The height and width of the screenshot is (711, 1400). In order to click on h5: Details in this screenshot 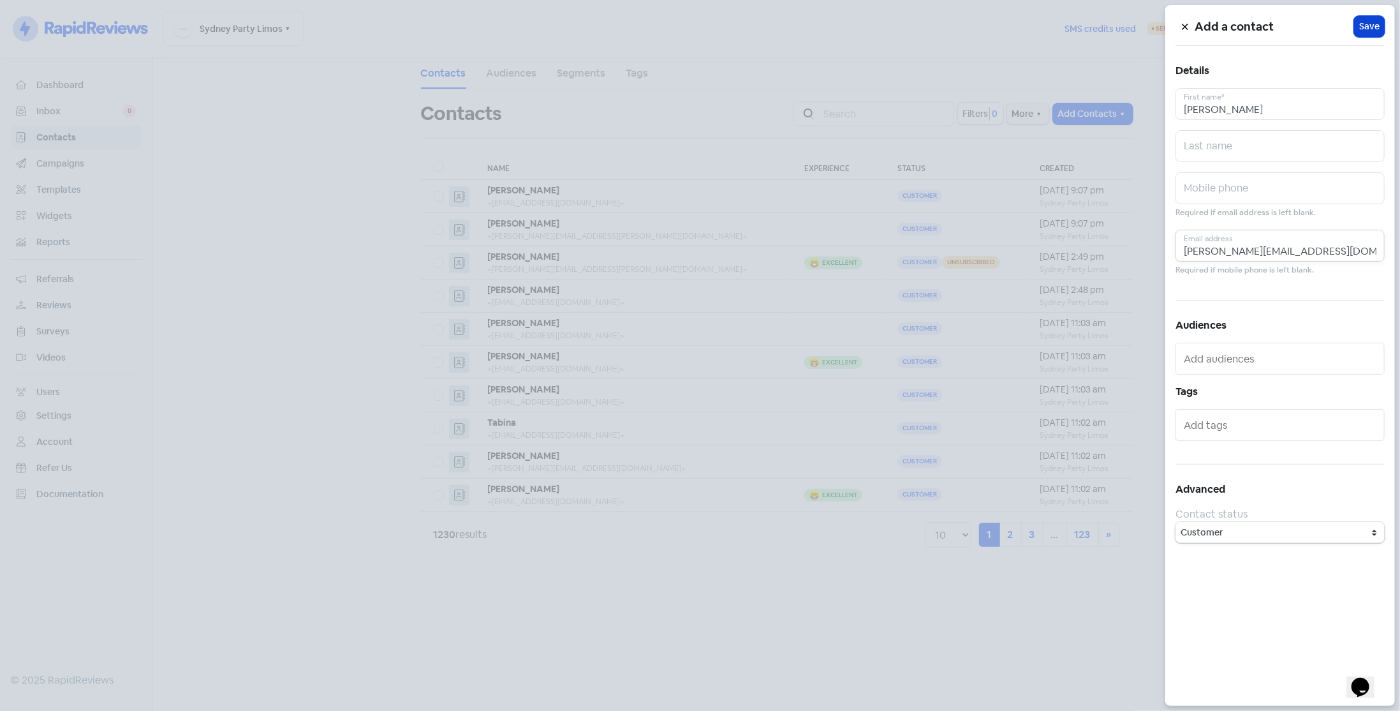, I will do `click(1280, 71)`.